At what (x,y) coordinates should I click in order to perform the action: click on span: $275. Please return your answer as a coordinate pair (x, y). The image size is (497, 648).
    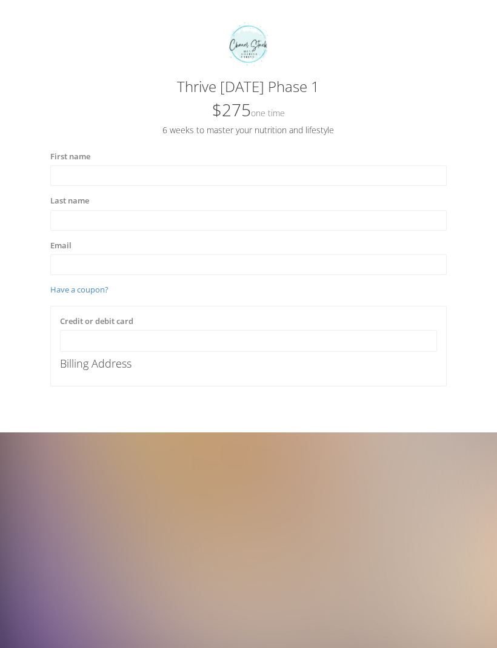
    Looking at the image, I should click on (248, 110).